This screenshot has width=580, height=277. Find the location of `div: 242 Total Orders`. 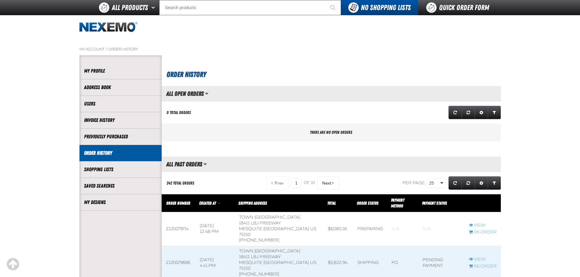

div: 242 Total Orders is located at coordinates (180, 183).